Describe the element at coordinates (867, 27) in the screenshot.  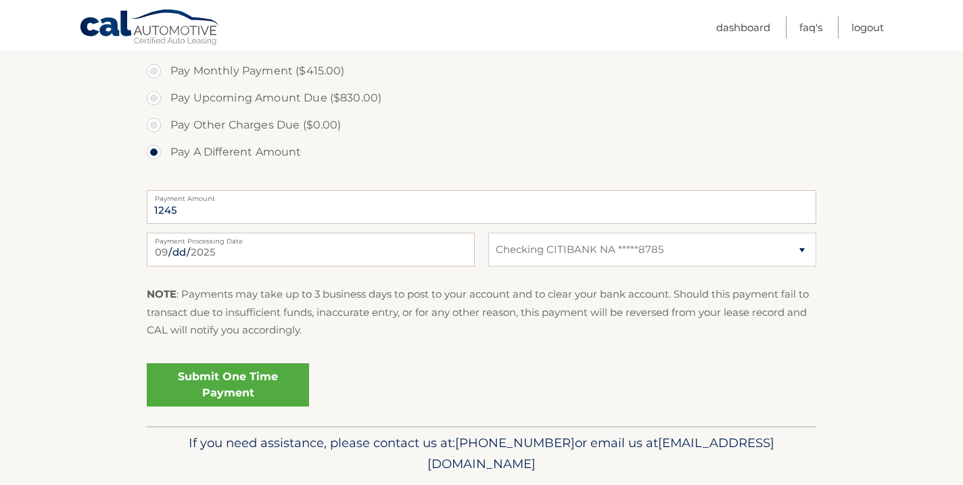
I see `a: Logout` at that location.